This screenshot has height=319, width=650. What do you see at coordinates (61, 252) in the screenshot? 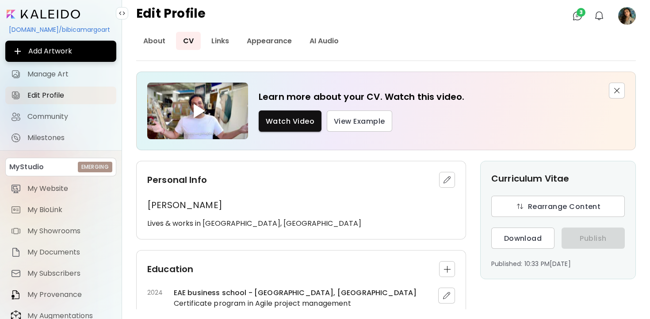
I see `a: itemMy Documents` at bounding box center [61, 252].